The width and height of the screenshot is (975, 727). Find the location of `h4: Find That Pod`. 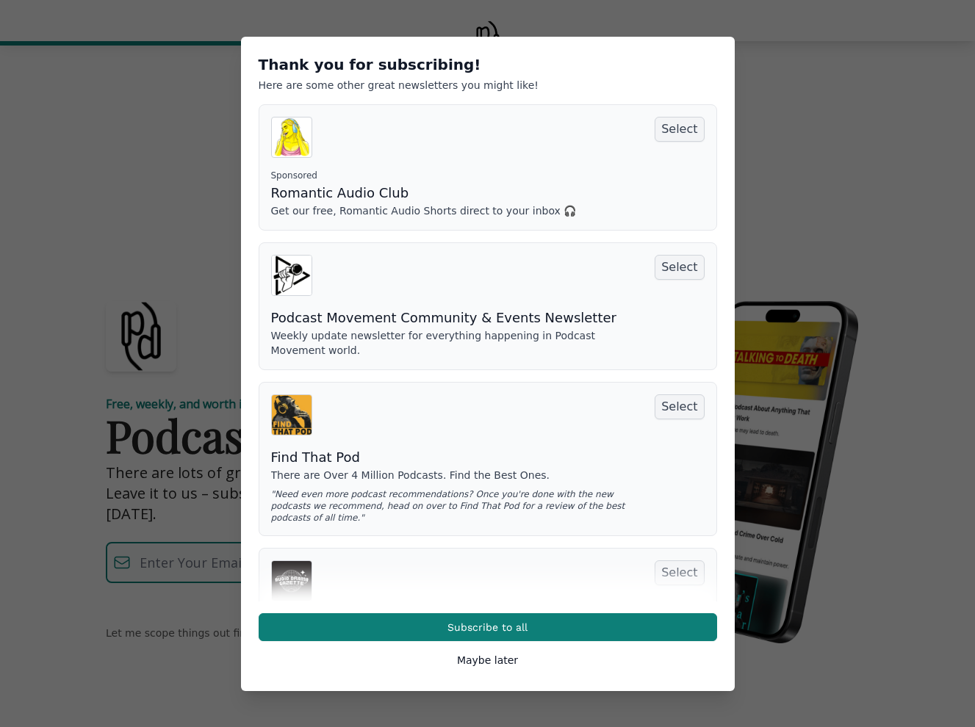

h4: Find That Pod is located at coordinates (458, 458).